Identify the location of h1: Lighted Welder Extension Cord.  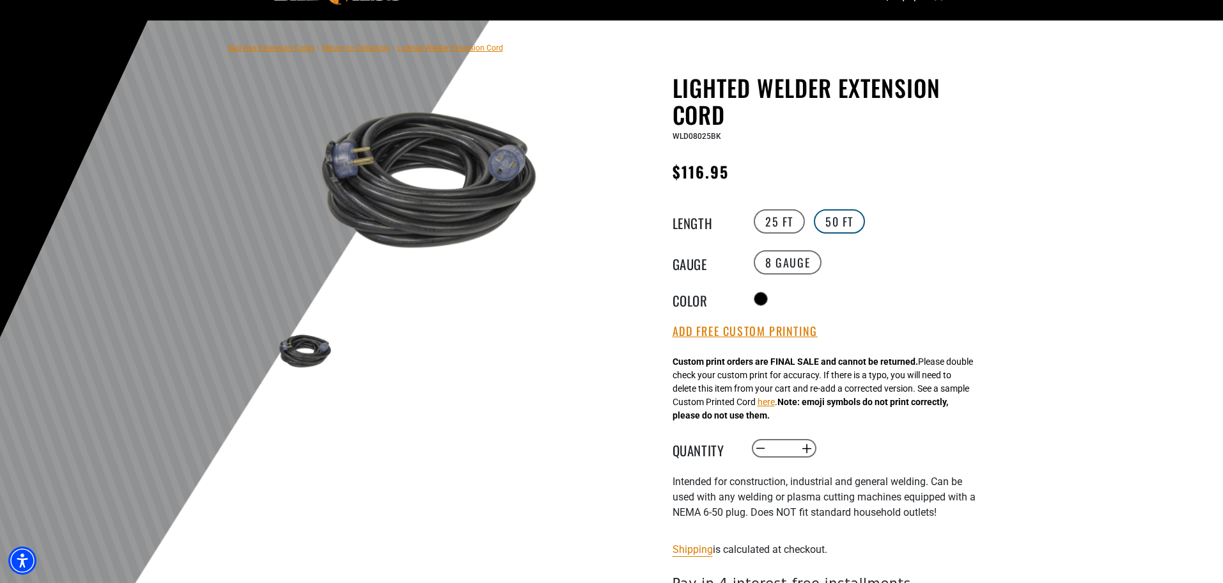
(829, 101).